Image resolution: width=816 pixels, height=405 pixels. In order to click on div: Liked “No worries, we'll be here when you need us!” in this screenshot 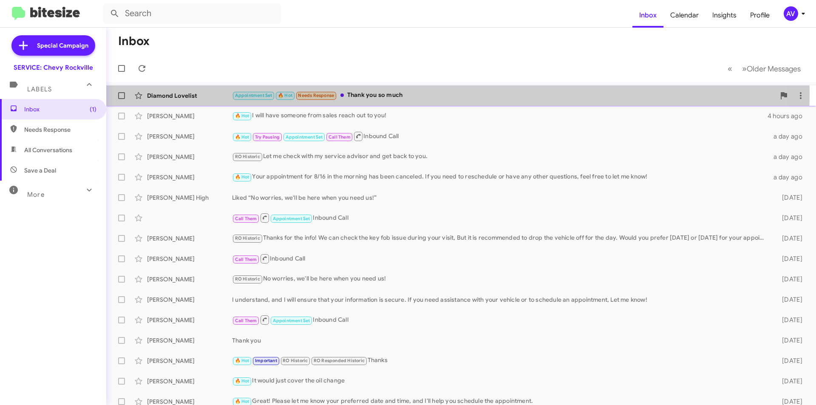, I will do `click(500, 198)`.